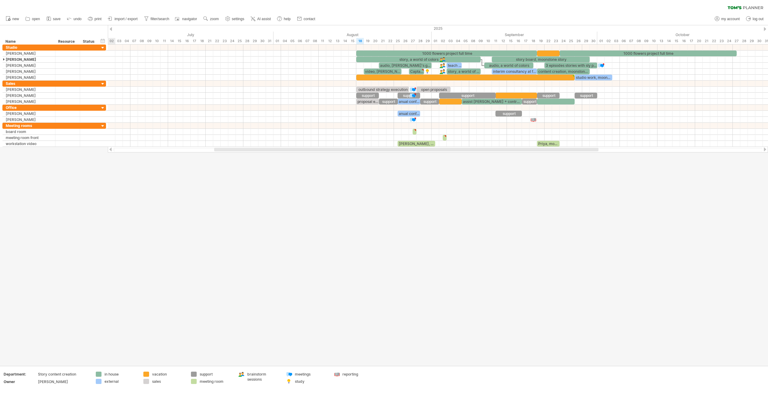 This screenshot has width=768, height=393. Describe the element at coordinates (33, 19) in the screenshot. I see `a: open` at that location.